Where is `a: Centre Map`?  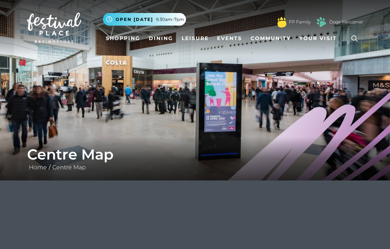 a: Centre Map is located at coordinates (69, 167).